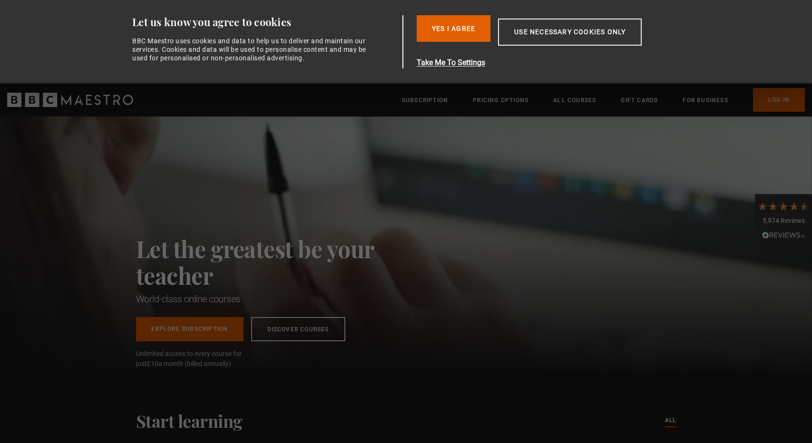 The width and height of the screenshot is (812, 443). What do you see at coordinates (784, 222) in the screenshot?
I see `div: 5,974 ReviewsRead All Reviews` at bounding box center [784, 222].